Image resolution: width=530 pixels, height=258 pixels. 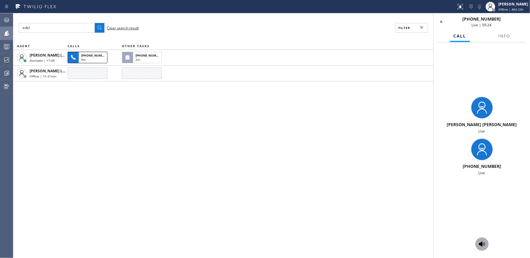 What do you see at coordinates (42, 60) in the screenshot?
I see `span: Available | 17:49` at bounding box center [42, 60].